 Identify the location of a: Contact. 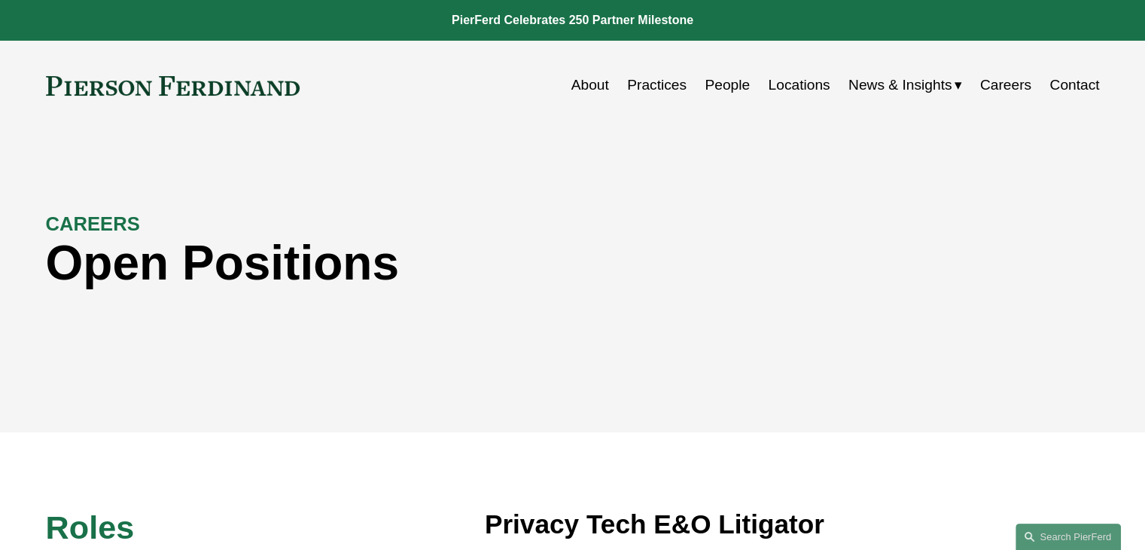
(1075, 85).